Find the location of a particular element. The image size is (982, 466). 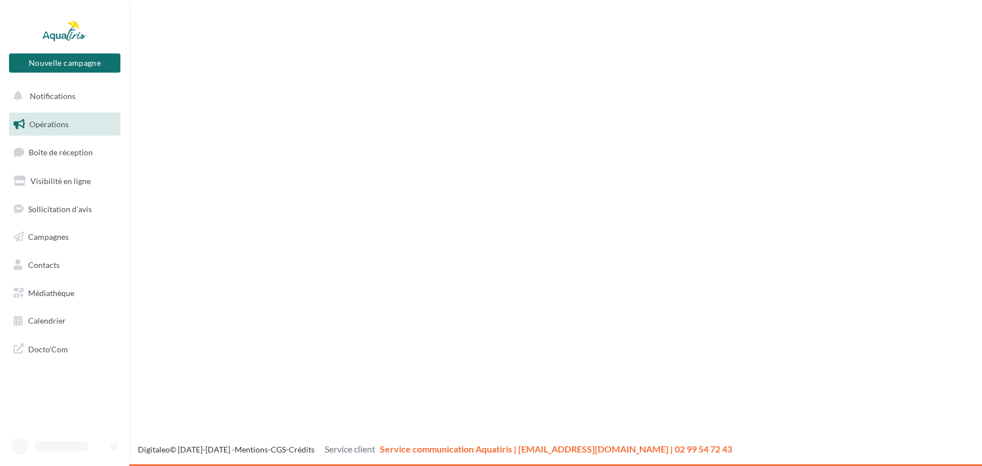

a: Opérations is located at coordinates (65, 124).